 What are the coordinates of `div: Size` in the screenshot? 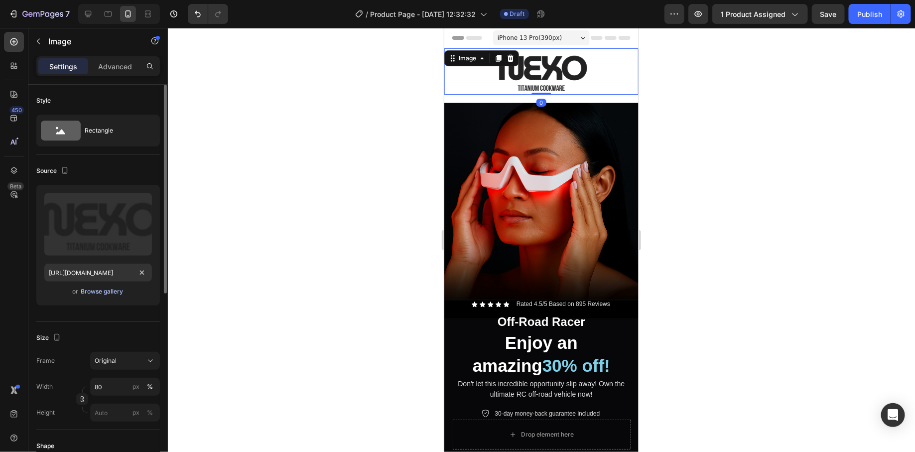 It's located at (49, 338).